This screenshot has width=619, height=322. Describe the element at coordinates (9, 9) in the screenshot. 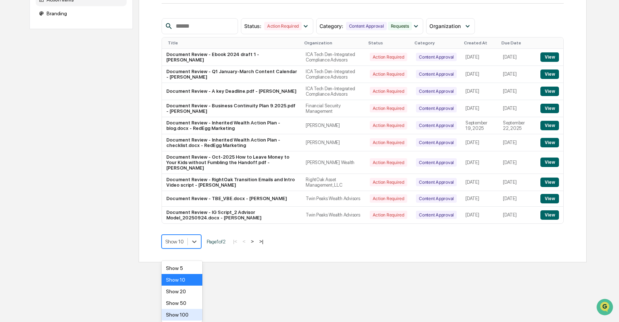

I see `button: Open customer support` at that location.